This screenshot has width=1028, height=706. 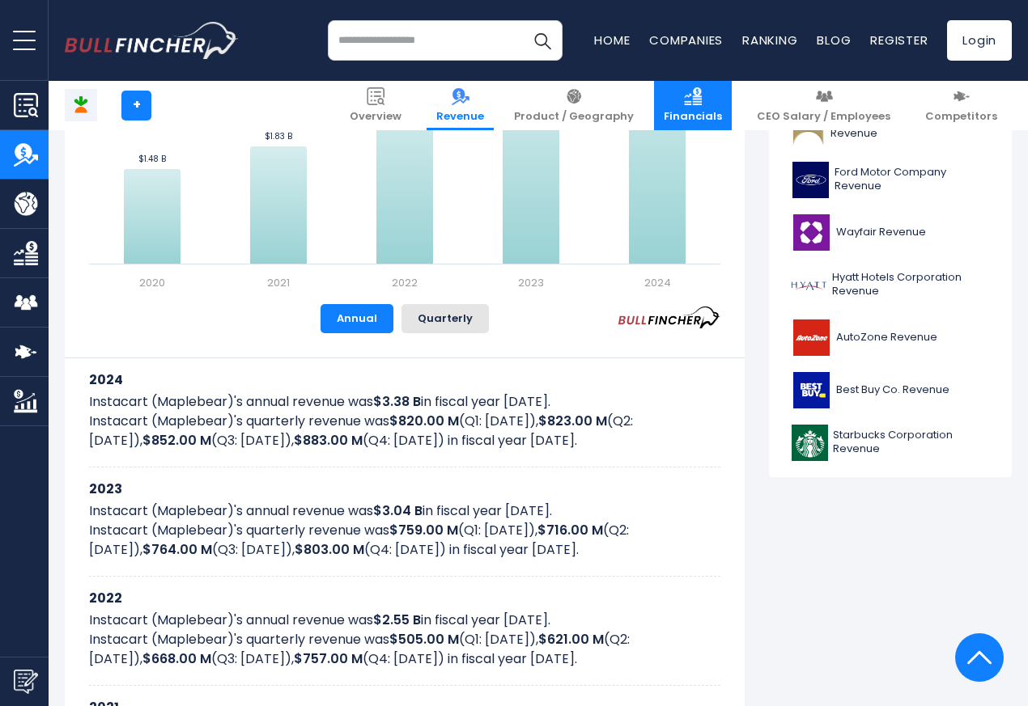 I want to click on span: Product / Geography, so click(x=574, y=117).